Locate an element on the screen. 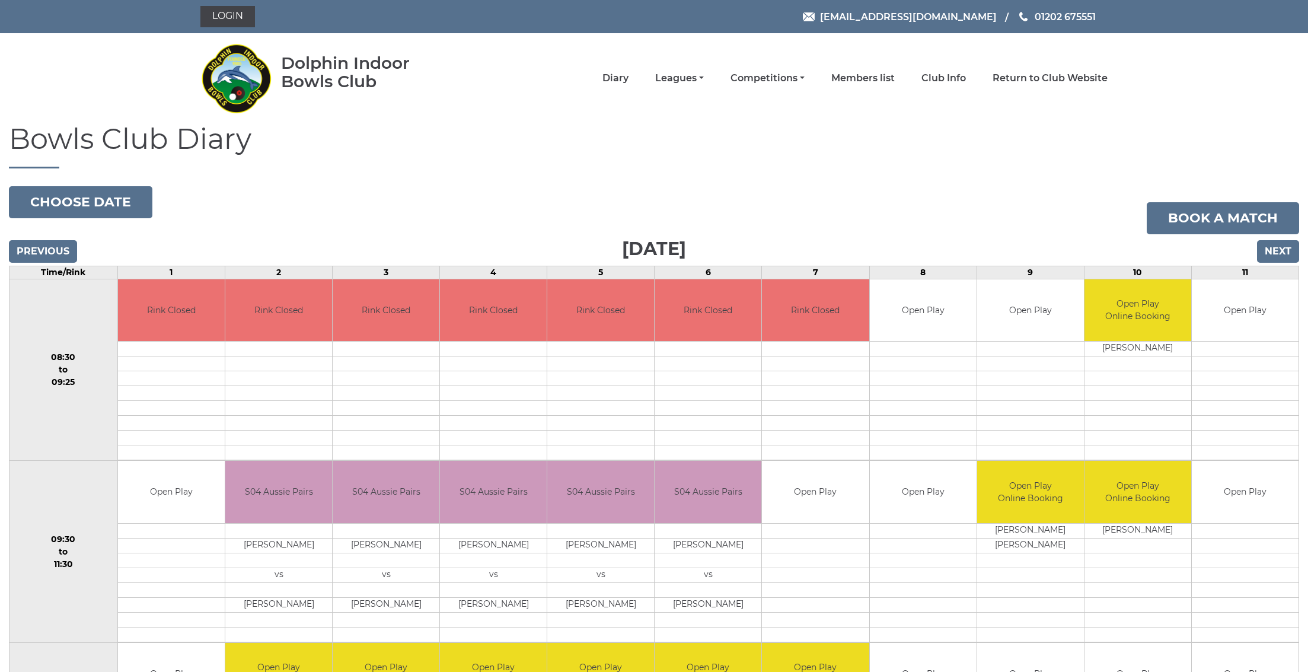  button: Choose date is located at coordinates (81, 202).